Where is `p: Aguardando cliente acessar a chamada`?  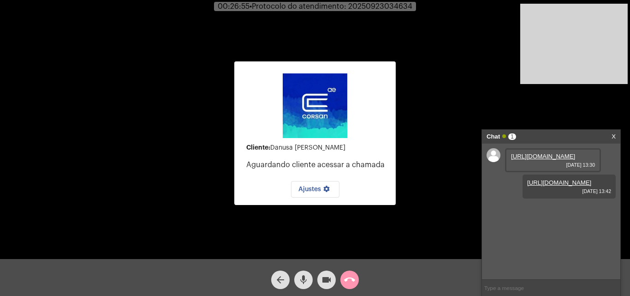 p: Aguardando cliente acessar a chamada is located at coordinates (317, 165).